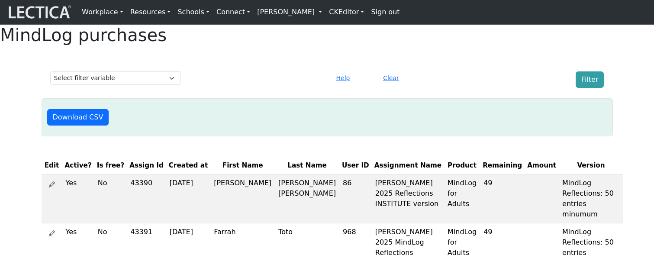 Image resolution: width=654 pixels, height=258 pixels. Describe the element at coordinates (343, 77) in the screenshot. I see `a: Help` at that location.